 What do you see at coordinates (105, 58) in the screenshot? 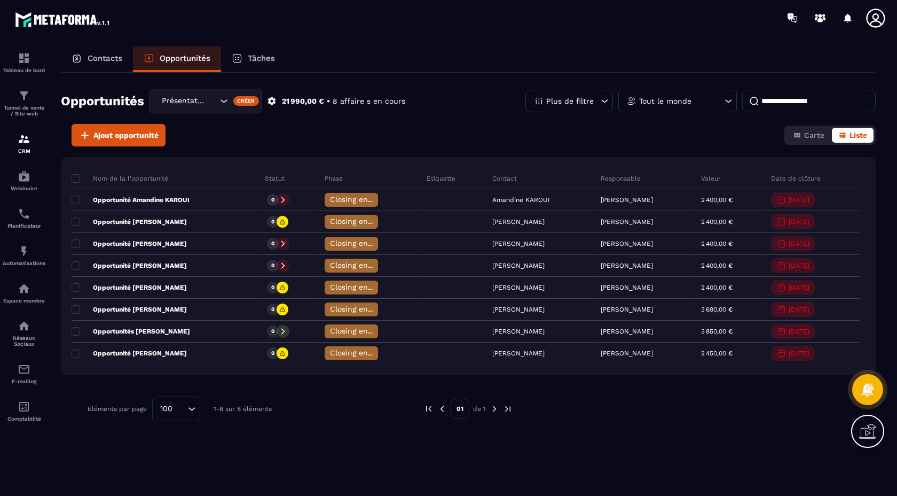
I see `p: Contacts` at bounding box center [105, 58].